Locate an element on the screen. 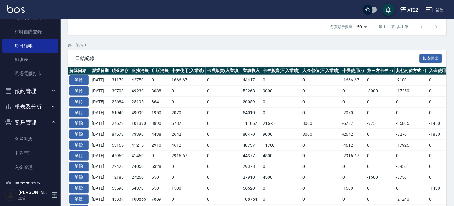 The width and height of the screenshot is (454, 206). button: 預約管理 is located at coordinates (30, 91).